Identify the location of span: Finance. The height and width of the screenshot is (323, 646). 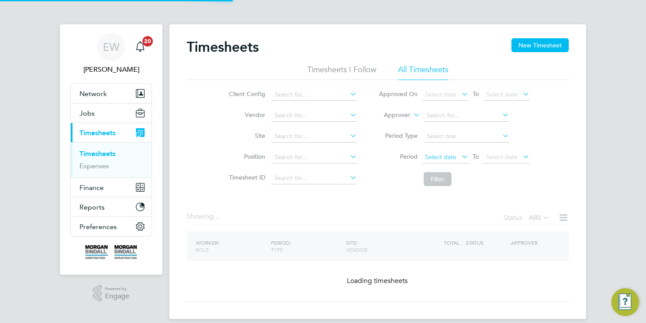
(92, 187).